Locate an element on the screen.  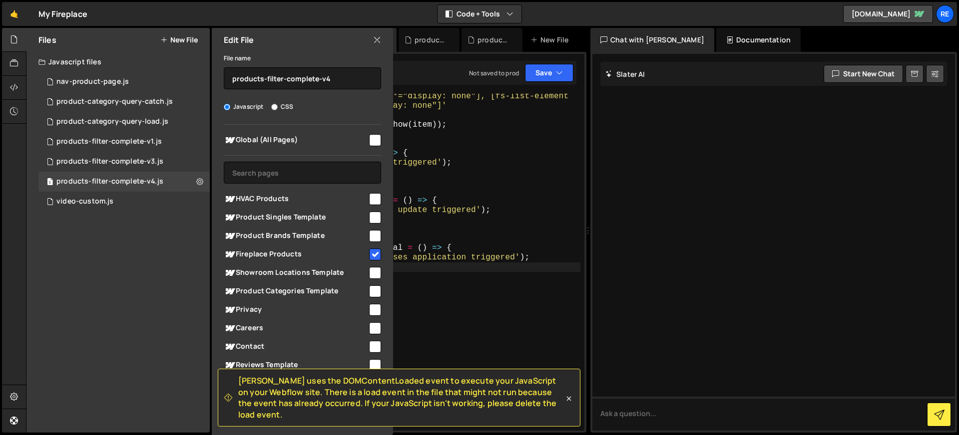
span: Contact is located at coordinates (296, 347).